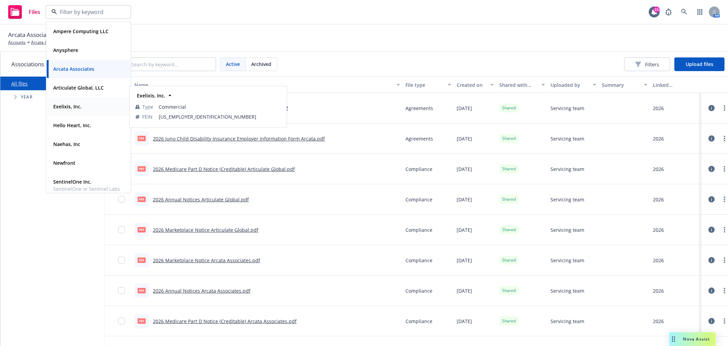 This screenshot has height=346, width=728. Describe the element at coordinates (519, 85) in the screenshot. I see `div: Shared with client` at that location.